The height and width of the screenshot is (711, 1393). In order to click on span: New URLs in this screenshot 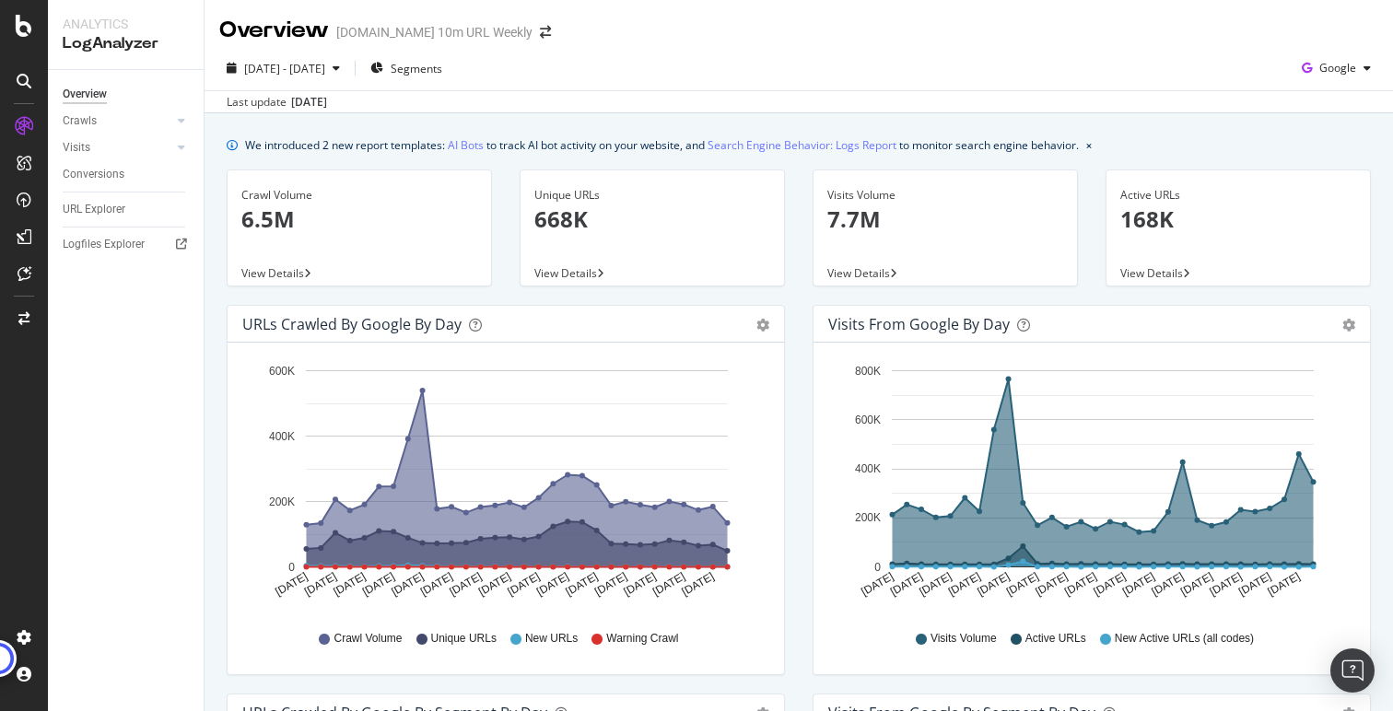, I will do `click(551, 638)`.